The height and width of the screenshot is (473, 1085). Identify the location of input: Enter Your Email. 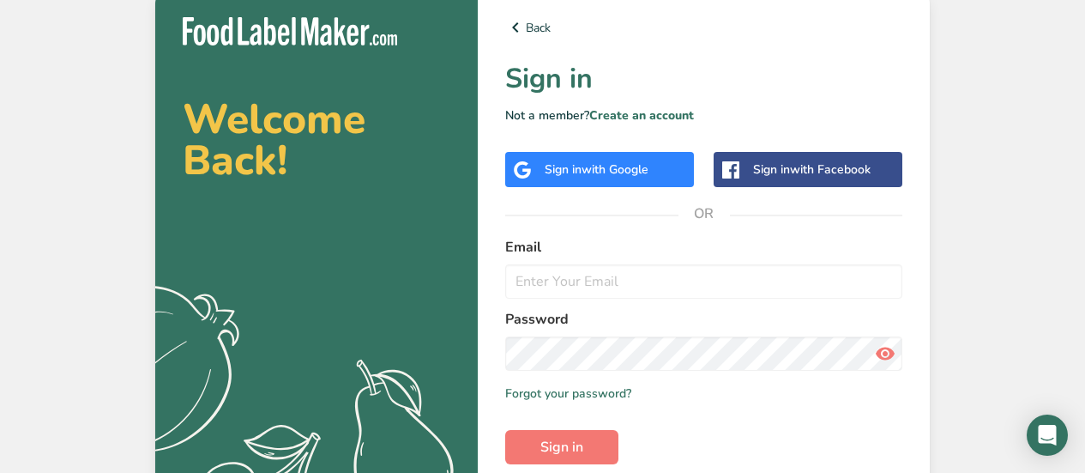
(704, 281).